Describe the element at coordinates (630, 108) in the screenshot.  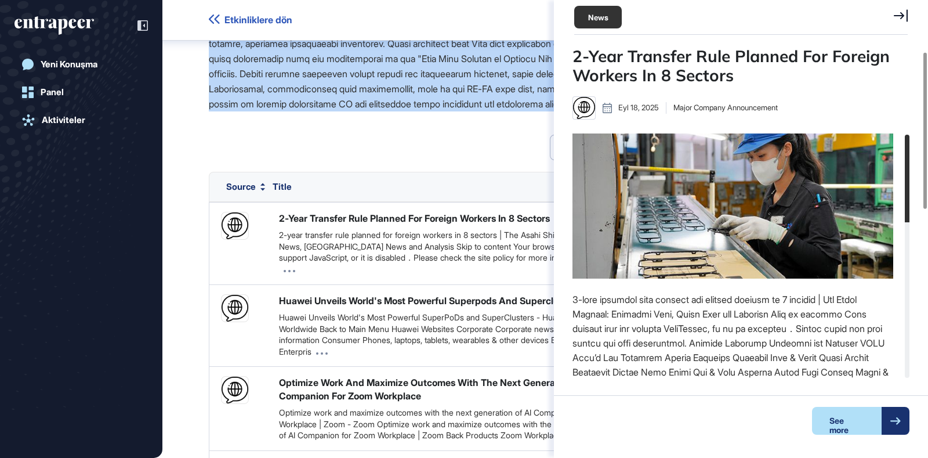
I see `div: Eyl 18, 2025` at that location.